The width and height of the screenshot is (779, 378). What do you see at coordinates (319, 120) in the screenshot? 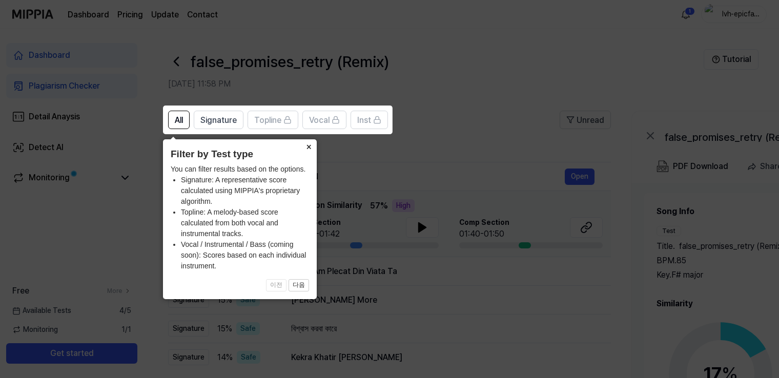
I see `span: Vocal` at bounding box center [319, 120].